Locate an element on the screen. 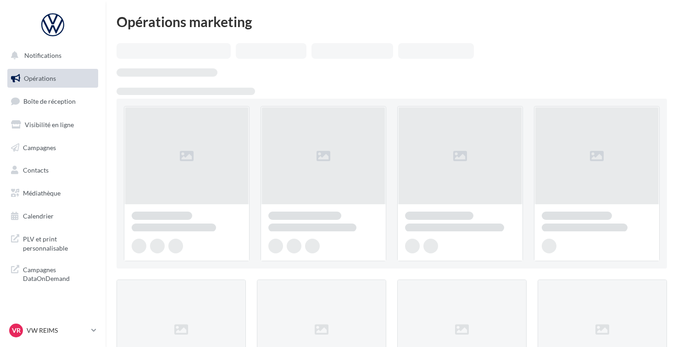 The width and height of the screenshot is (678, 347). span: Calendrier is located at coordinates (38, 216).